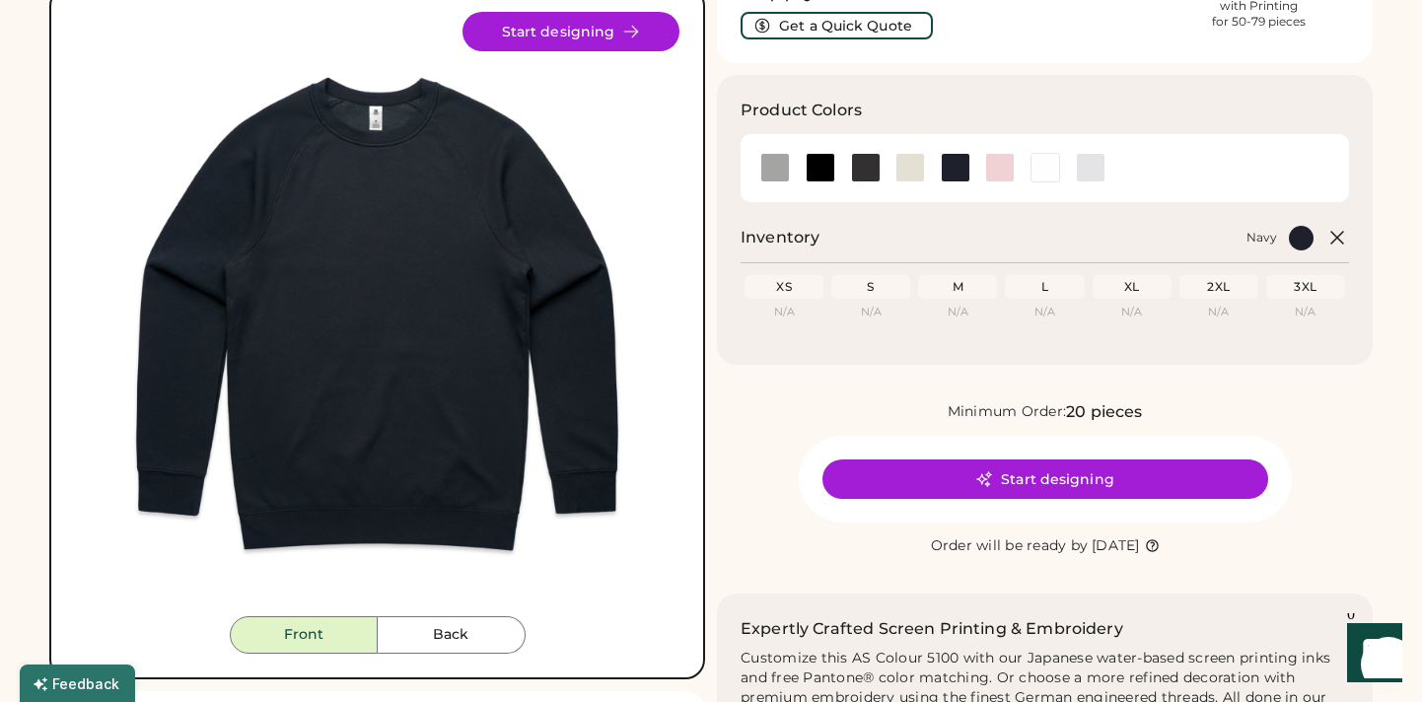  What do you see at coordinates (1045, 287) in the screenshot?
I see `div: L` at bounding box center [1045, 287].